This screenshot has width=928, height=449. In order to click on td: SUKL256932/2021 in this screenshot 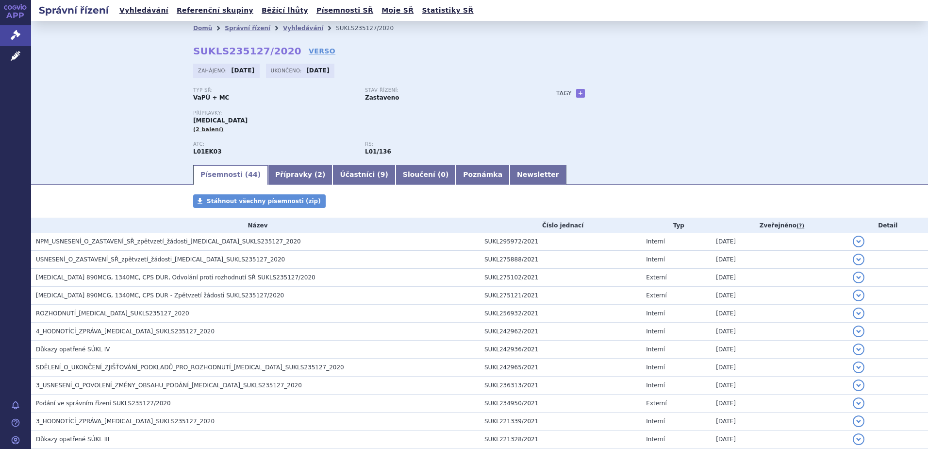, I will do `click(560, 313)`.